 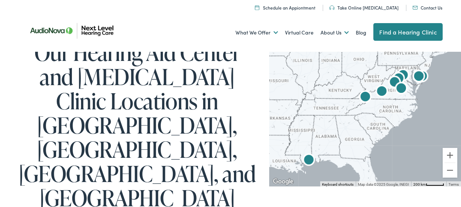 What do you see at coordinates (420, 184) in the screenshot?
I see `span: 200 km` at bounding box center [420, 184].